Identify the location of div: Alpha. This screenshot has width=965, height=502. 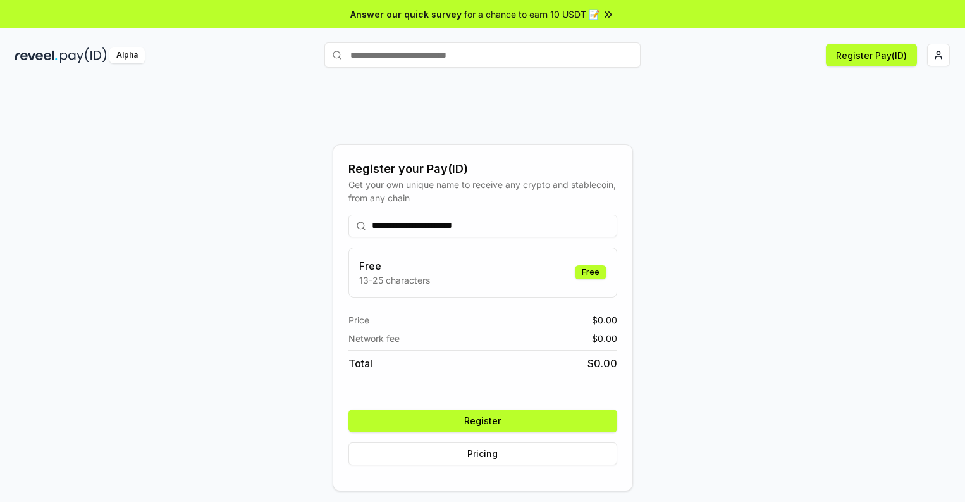
(127, 55).